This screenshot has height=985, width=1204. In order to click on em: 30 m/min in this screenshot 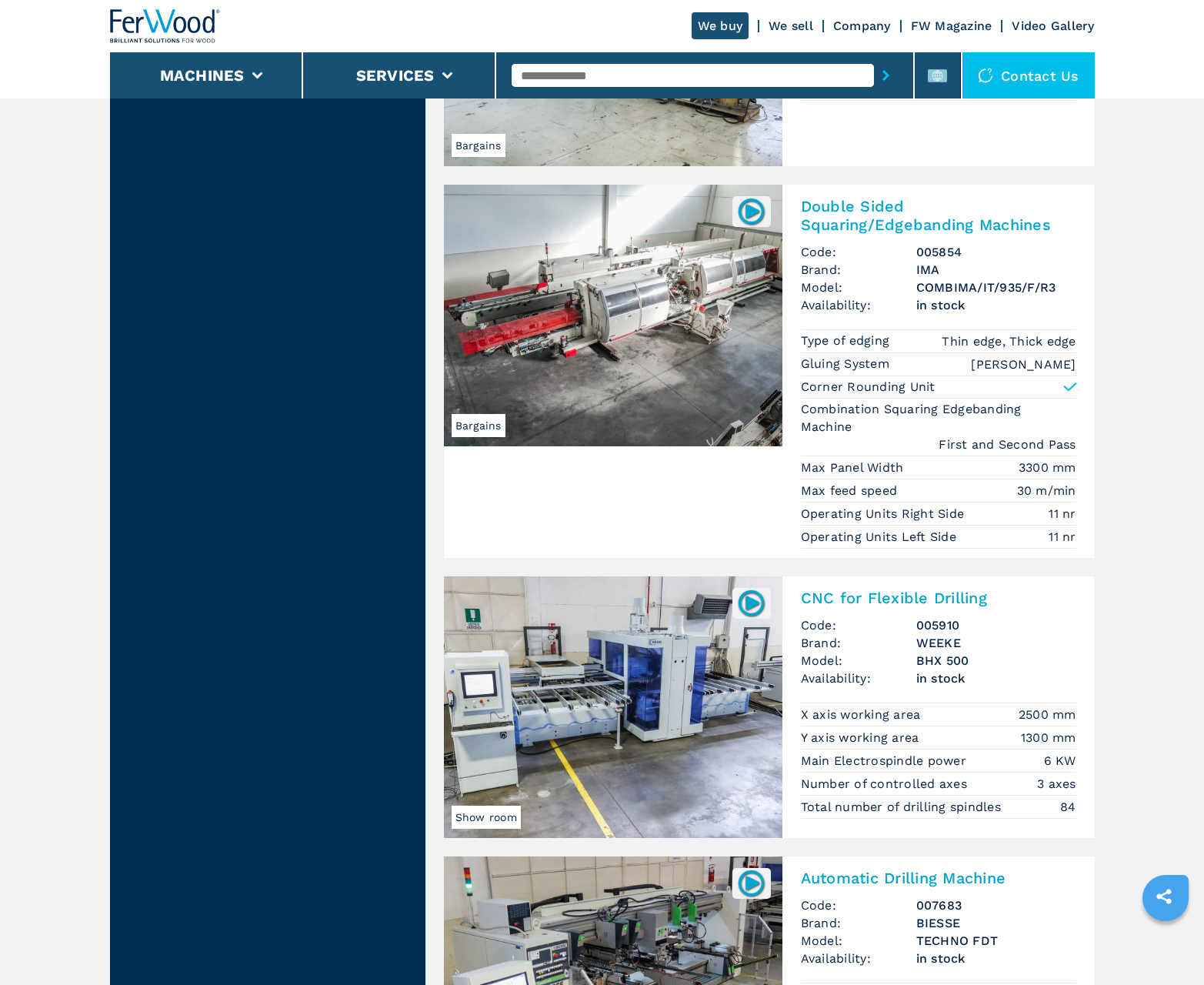, I will do `click(1046, 490)`.